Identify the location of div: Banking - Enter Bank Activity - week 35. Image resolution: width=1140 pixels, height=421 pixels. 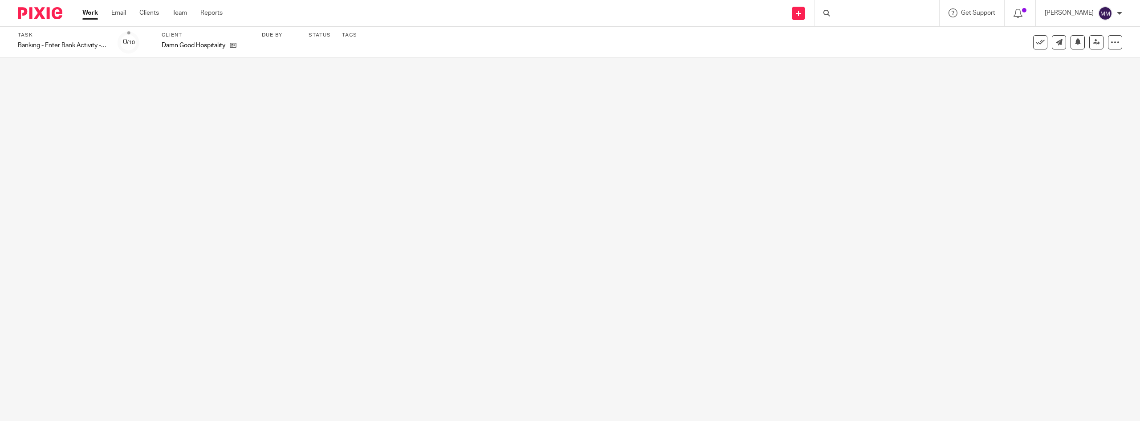
(62, 45).